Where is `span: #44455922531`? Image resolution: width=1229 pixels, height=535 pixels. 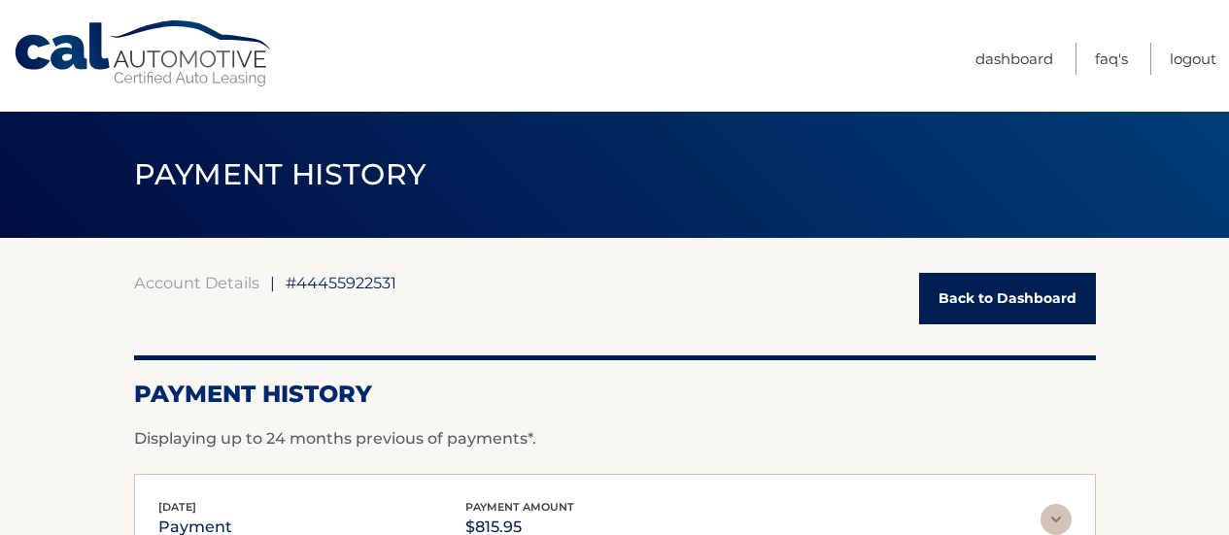 span: #44455922531 is located at coordinates (341, 283).